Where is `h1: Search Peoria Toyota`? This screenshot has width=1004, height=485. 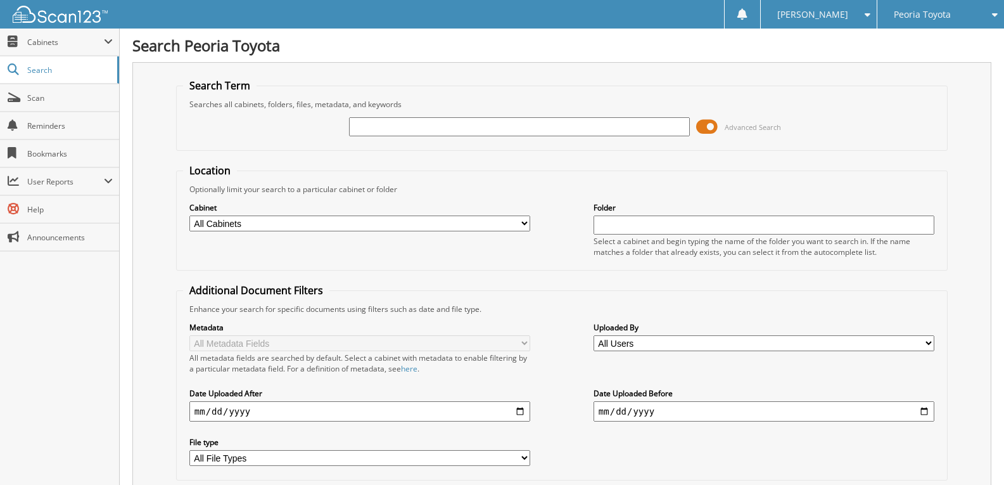 h1: Search Peoria Toyota is located at coordinates (562, 45).